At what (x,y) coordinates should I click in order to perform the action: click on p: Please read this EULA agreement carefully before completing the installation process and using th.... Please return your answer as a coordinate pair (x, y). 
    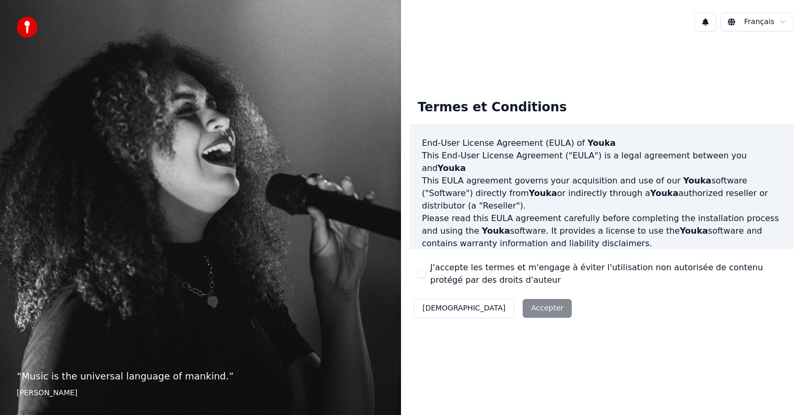
    Looking at the image, I should click on (602, 231).